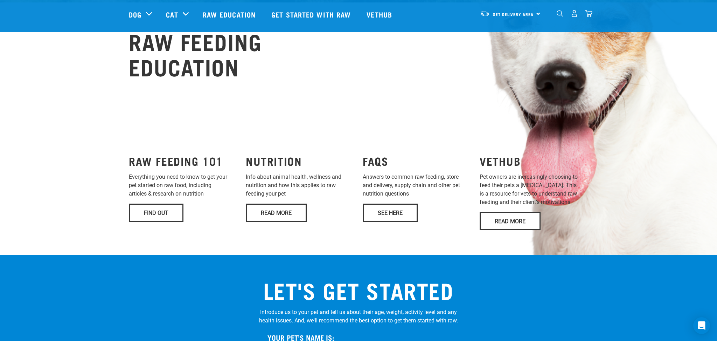  What do you see at coordinates (380, 14) in the screenshot?
I see `a: Vethub` at bounding box center [380, 14].